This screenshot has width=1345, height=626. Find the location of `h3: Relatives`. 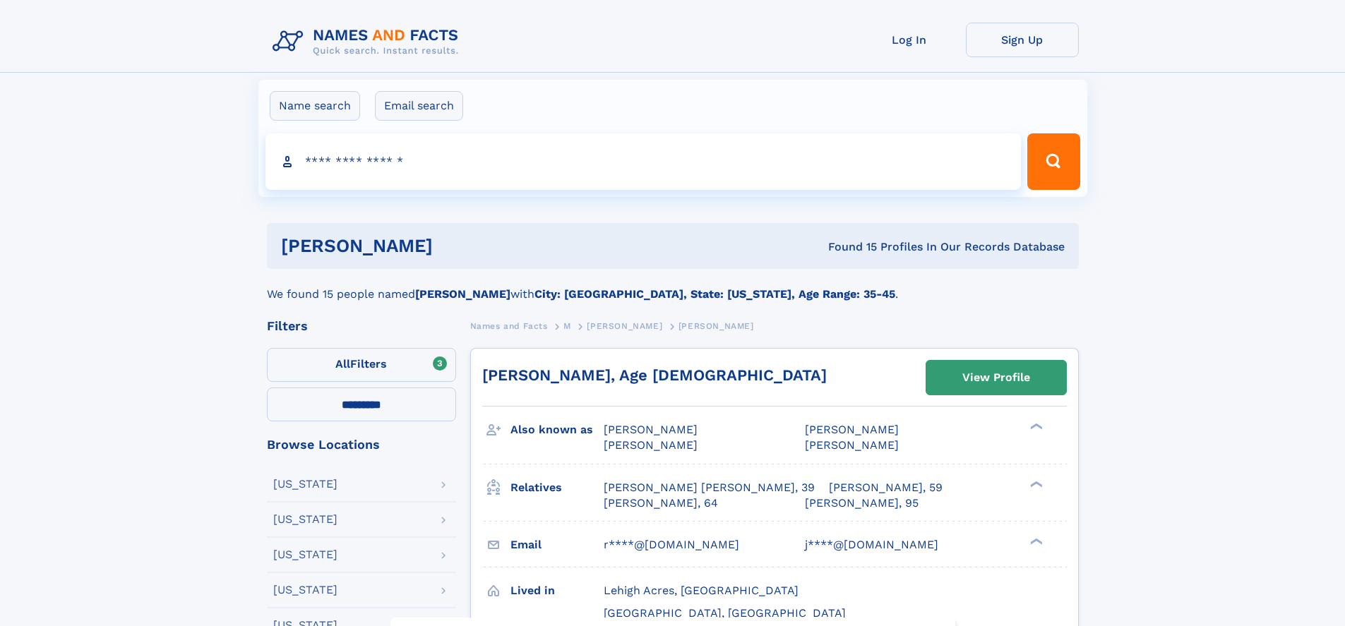

h3: Relatives is located at coordinates (557, 488).